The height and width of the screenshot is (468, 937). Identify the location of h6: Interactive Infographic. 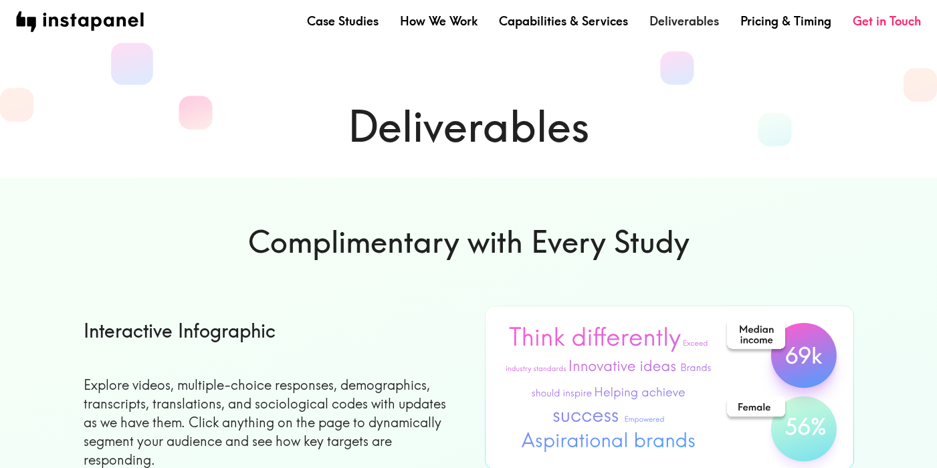
(268, 330).